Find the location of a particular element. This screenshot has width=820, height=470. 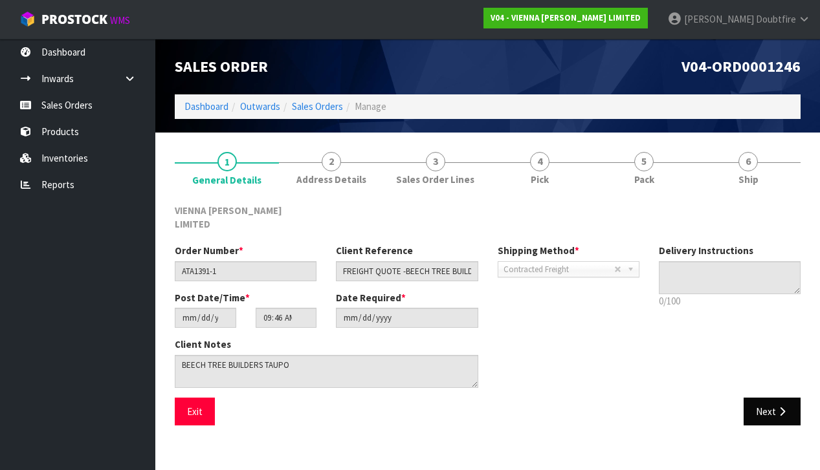

span: Pick is located at coordinates (539, 179).